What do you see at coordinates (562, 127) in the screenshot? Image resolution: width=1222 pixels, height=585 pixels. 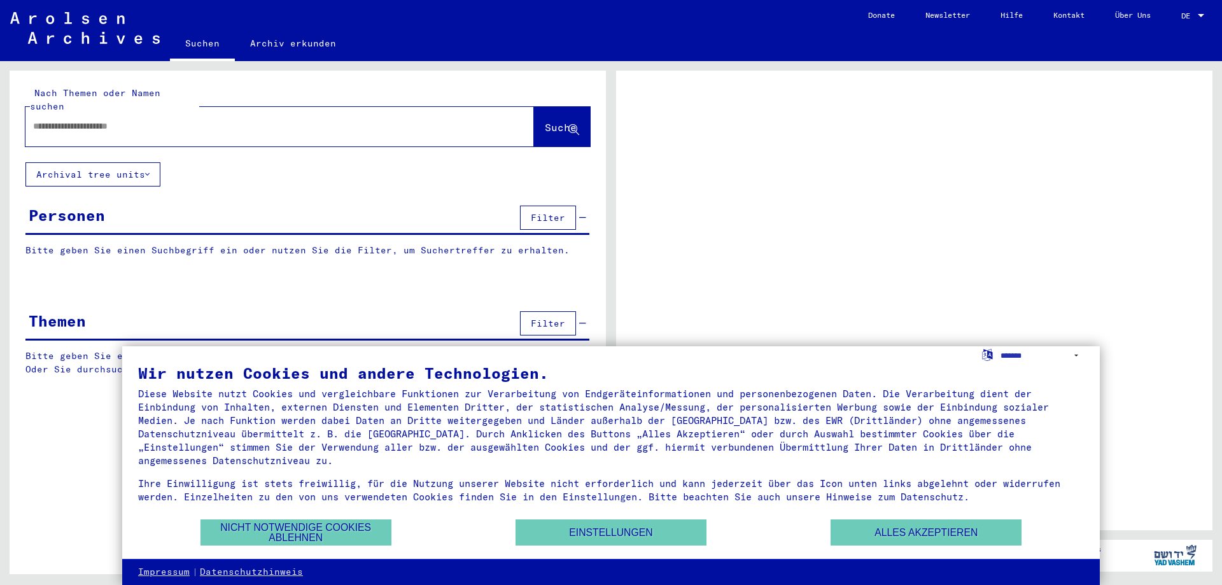 I see `button: Suche` at bounding box center [562, 127].